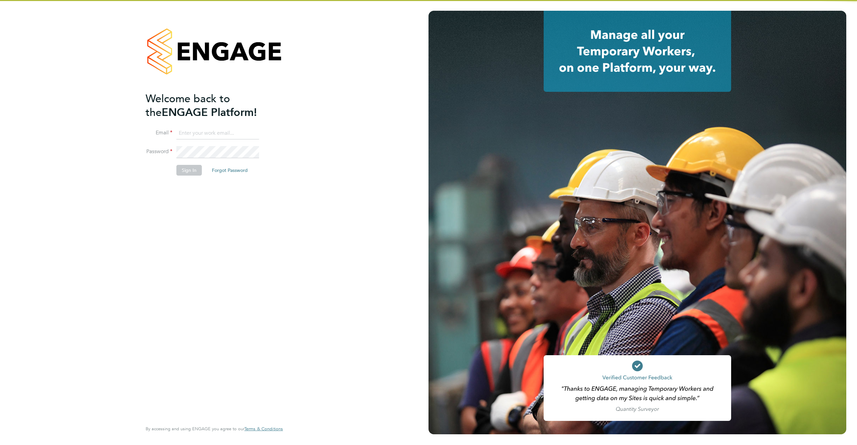  What do you see at coordinates (189, 170) in the screenshot?
I see `button: Sign In` at bounding box center [189, 170].